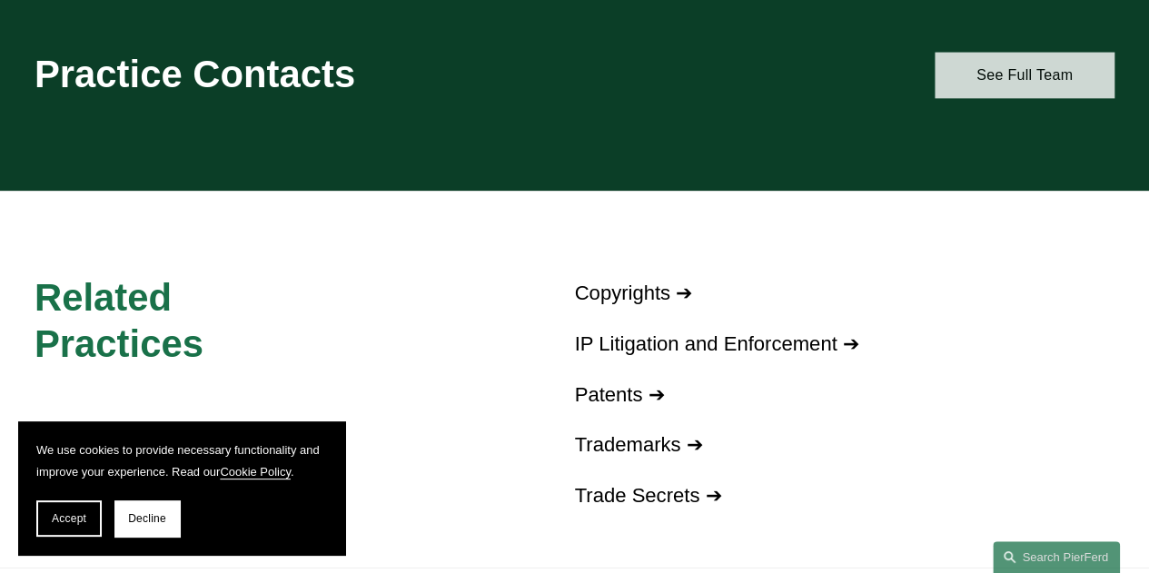 The image size is (1149, 573). What do you see at coordinates (255, 472) in the screenshot?
I see `a: Cookie Policy` at bounding box center [255, 472].